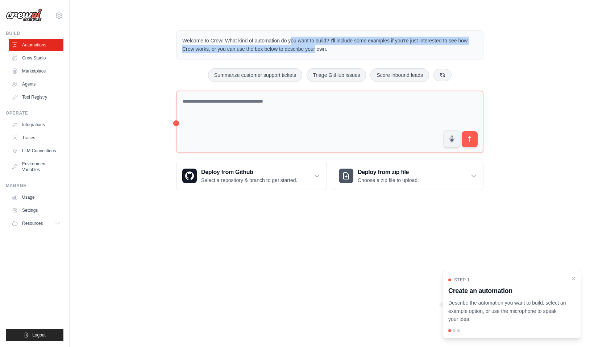  Describe the element at coordinates (36, 223) in the screenshot. I see `button: Resources` at that location.